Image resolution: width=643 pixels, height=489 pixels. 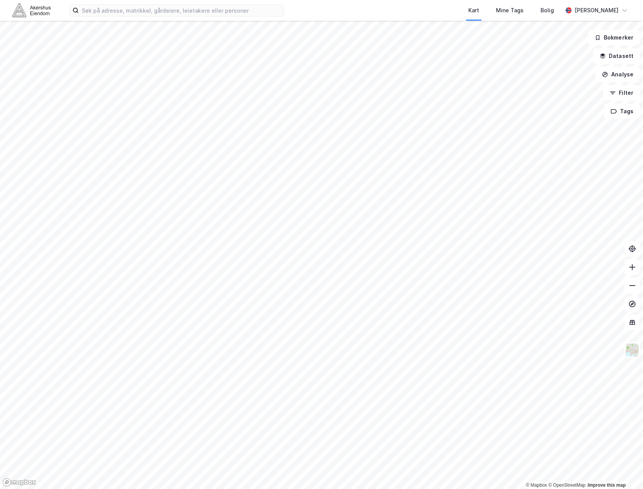 What do you see at coordinates (566, 485) in the screenshot?
I see `a: OpenStreetMap` at bounding box center [566, 485].